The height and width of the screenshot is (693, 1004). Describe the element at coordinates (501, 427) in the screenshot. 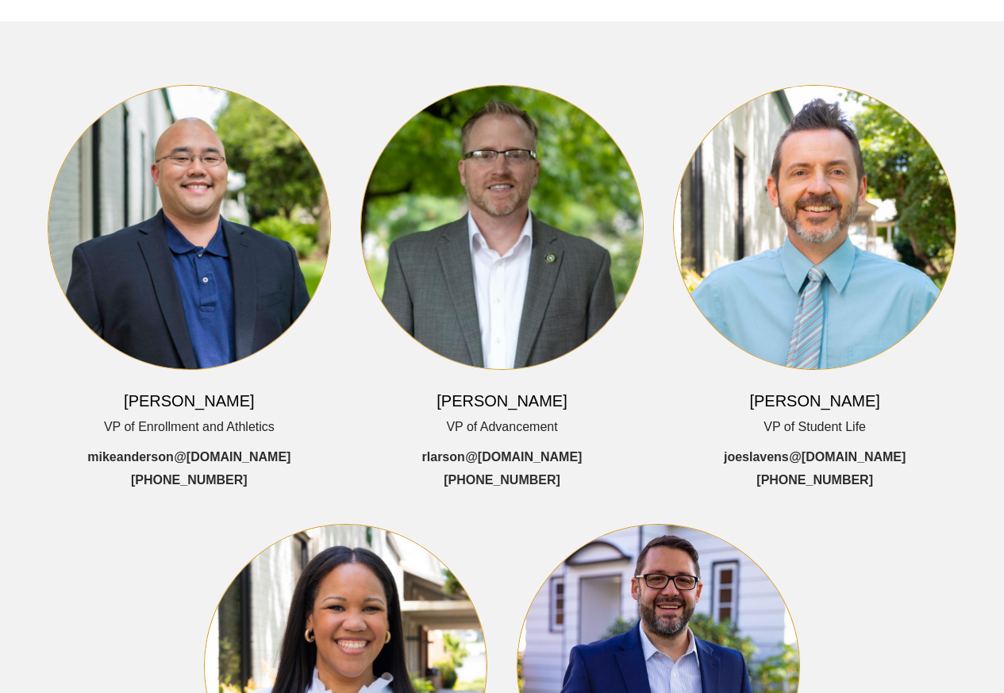

I see `span: VP of Advancement` at that location.